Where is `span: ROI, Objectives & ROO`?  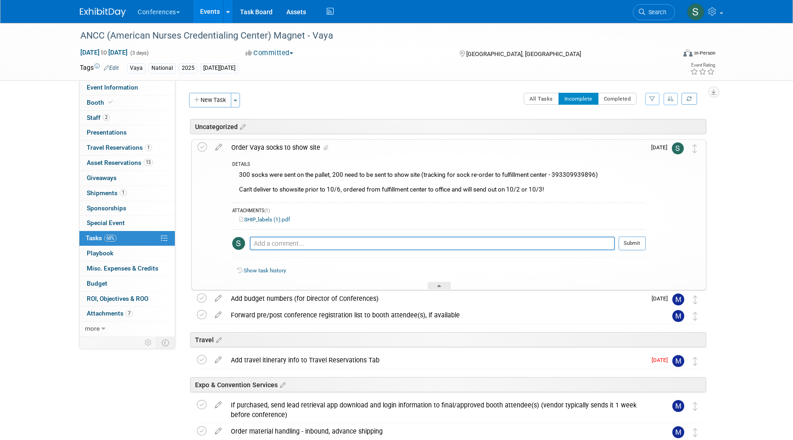
span: ROI, Objectives & ROO is located at coordinates (118, 298).